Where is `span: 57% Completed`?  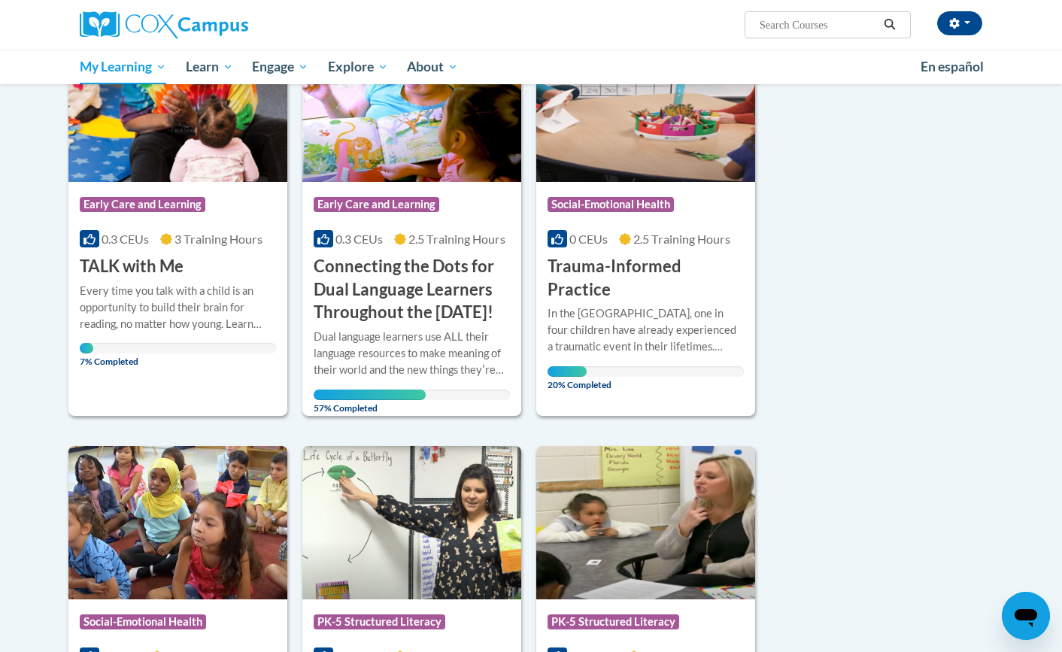 span: 57% Completed is located at coordinates (369, 402).